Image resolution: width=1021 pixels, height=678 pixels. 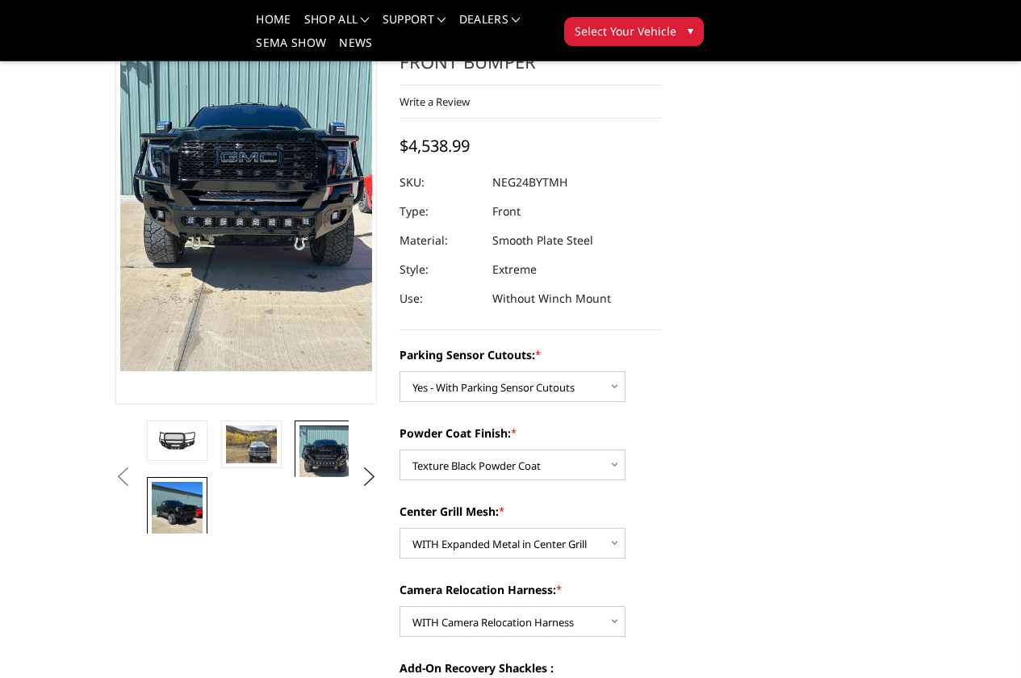 I want to click on a: 2024-2025 GMC 2500-3500 - Freedom Series - Extreme Front Bumper, so click(x=246, y=203).